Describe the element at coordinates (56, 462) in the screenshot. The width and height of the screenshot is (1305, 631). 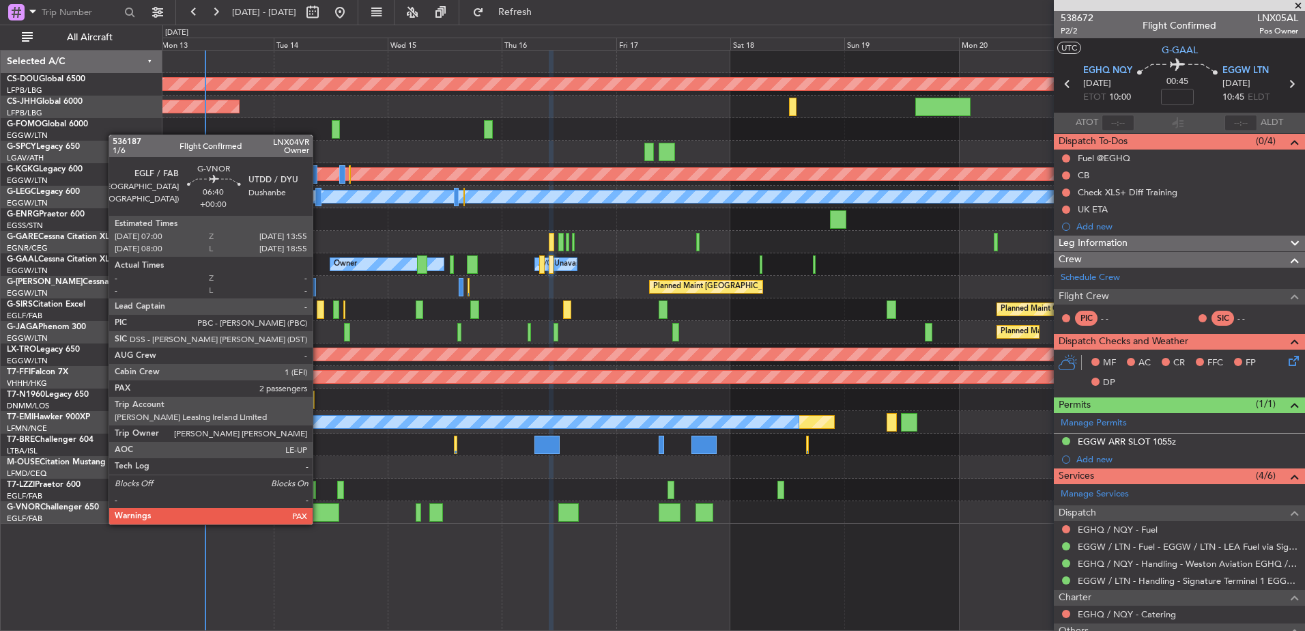
I see `a: M-OUSECitation Mustang` at that location.